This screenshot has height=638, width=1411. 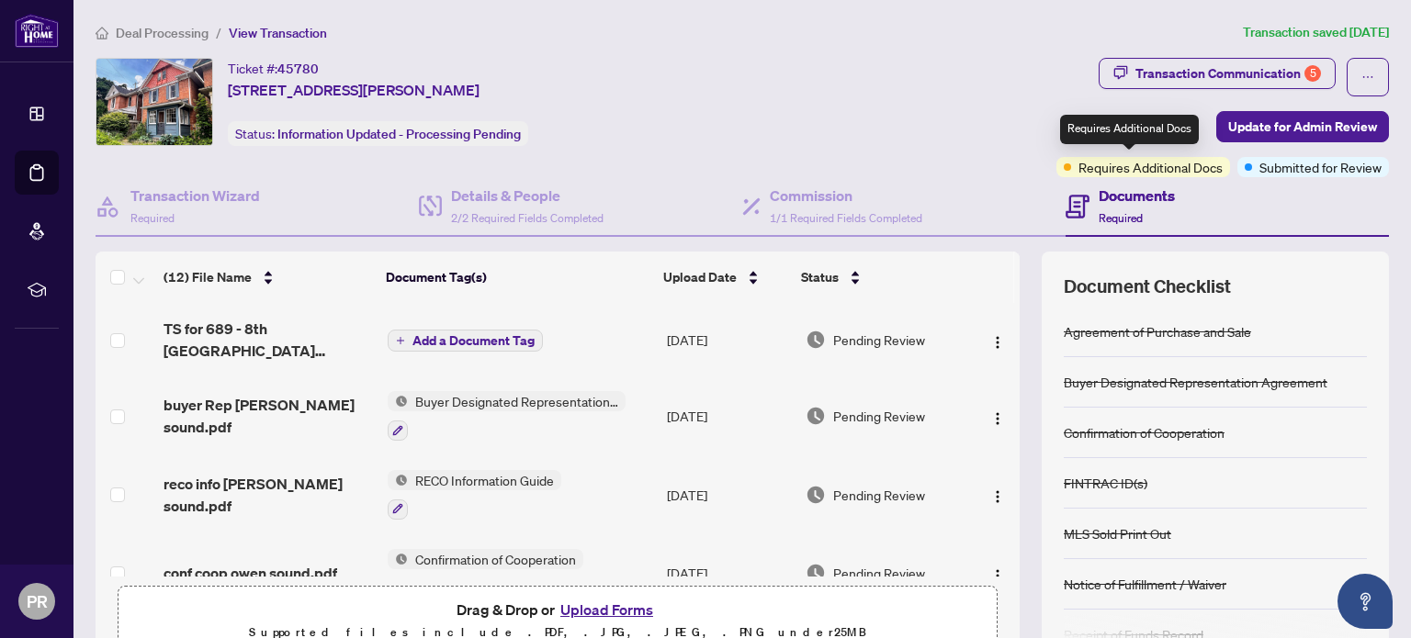 I want to click on th: Document Tag(s), so click(x=517, y=277).